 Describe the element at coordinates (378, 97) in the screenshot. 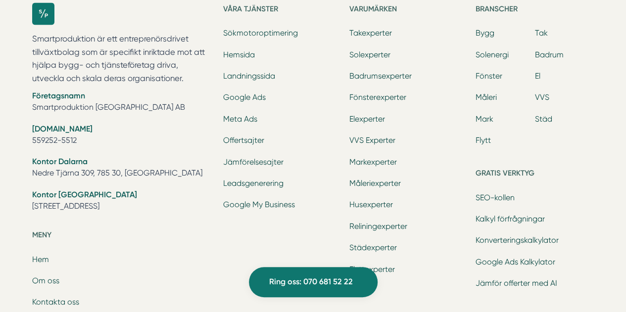

I see `a: Fönsterexperter` at that location.